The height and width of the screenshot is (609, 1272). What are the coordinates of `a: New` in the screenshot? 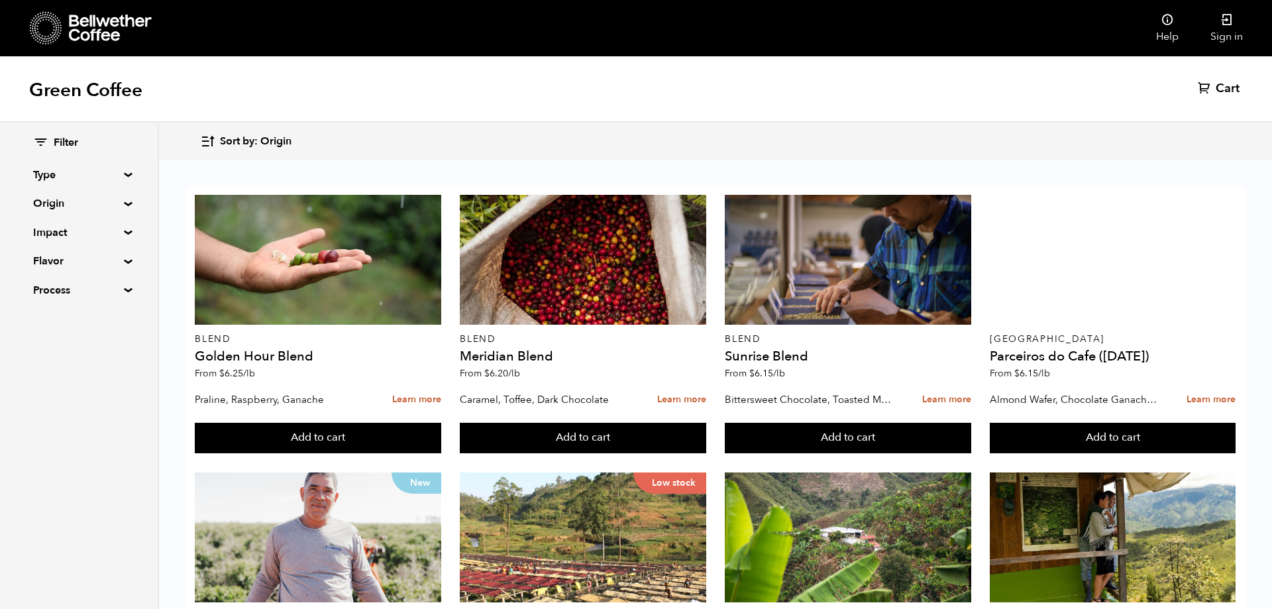 It's located at (317, 537).